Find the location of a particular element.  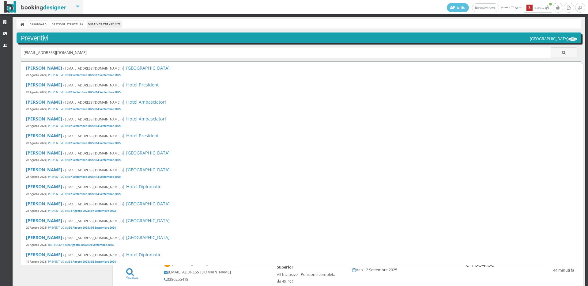

img: BookingDesigner.com is located at coordinates (35, 7).